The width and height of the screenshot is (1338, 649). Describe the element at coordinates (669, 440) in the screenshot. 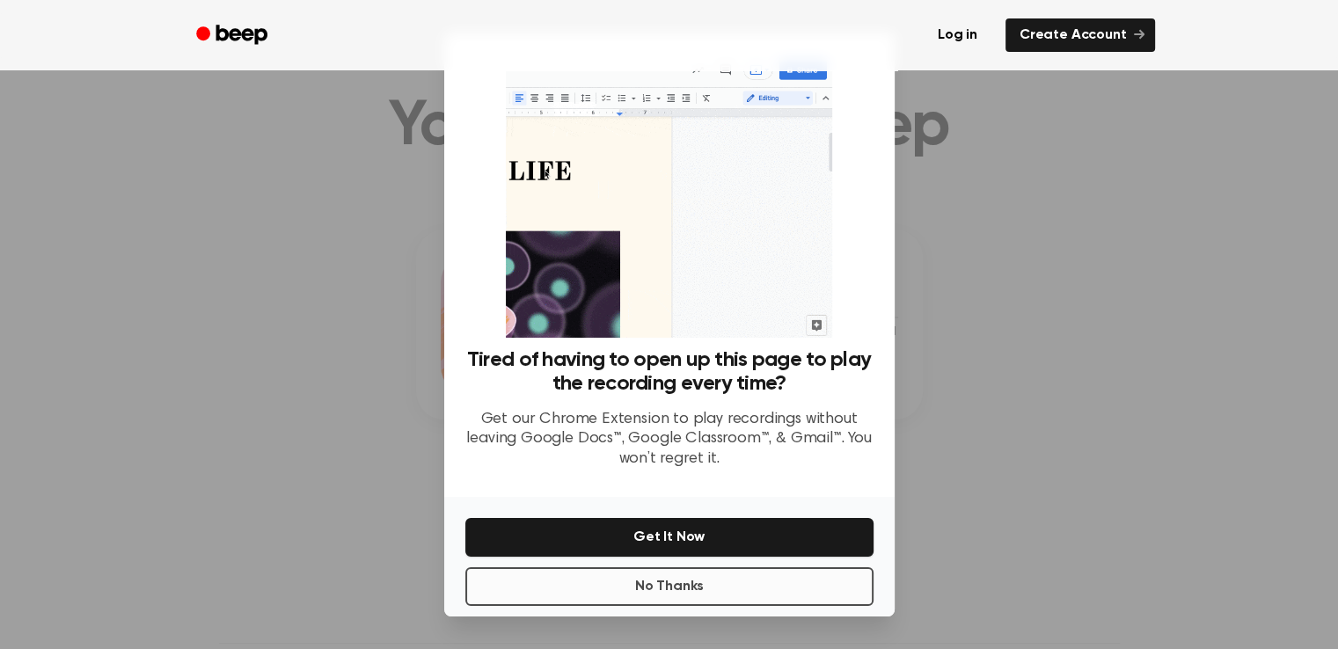

I see `p: Get our Chrome Extension to play recordings without leaving Google Docs™, Google Classroom™, & Gm...` at that location.